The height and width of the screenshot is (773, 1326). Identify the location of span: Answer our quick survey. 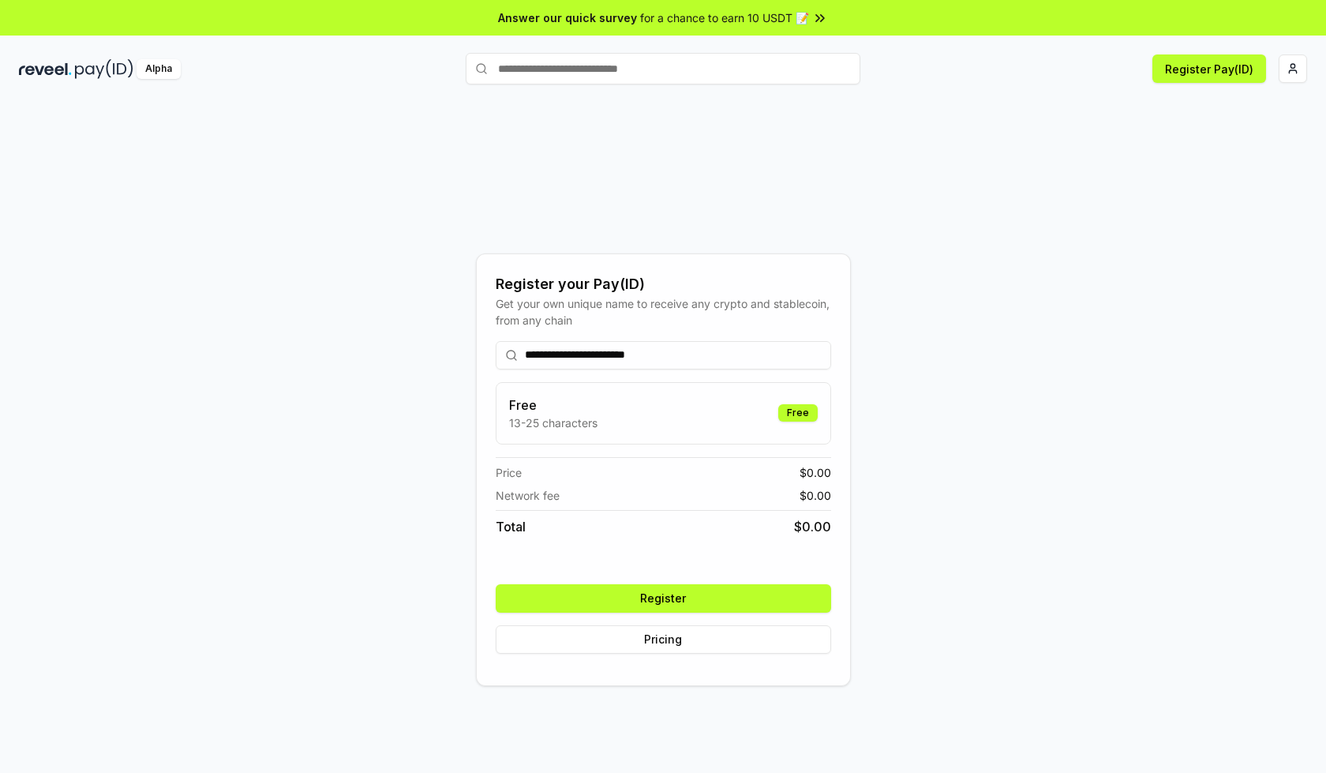
(567, 17).